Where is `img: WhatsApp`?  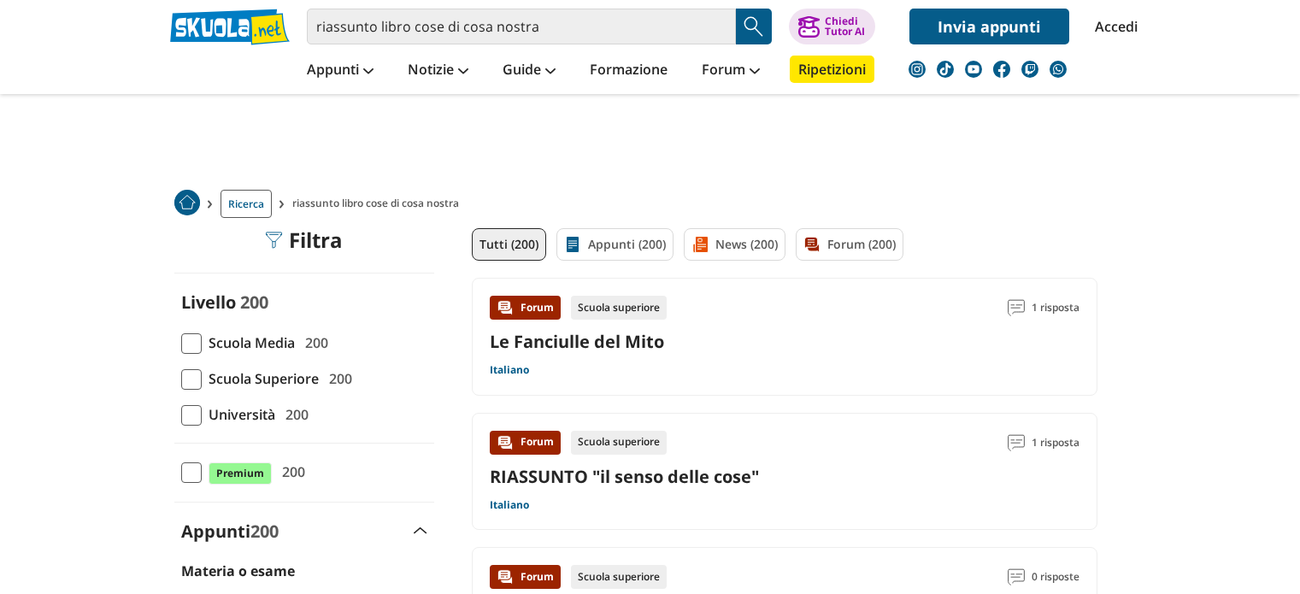 img: WhatsApp is located at coordinates (1058, 69).